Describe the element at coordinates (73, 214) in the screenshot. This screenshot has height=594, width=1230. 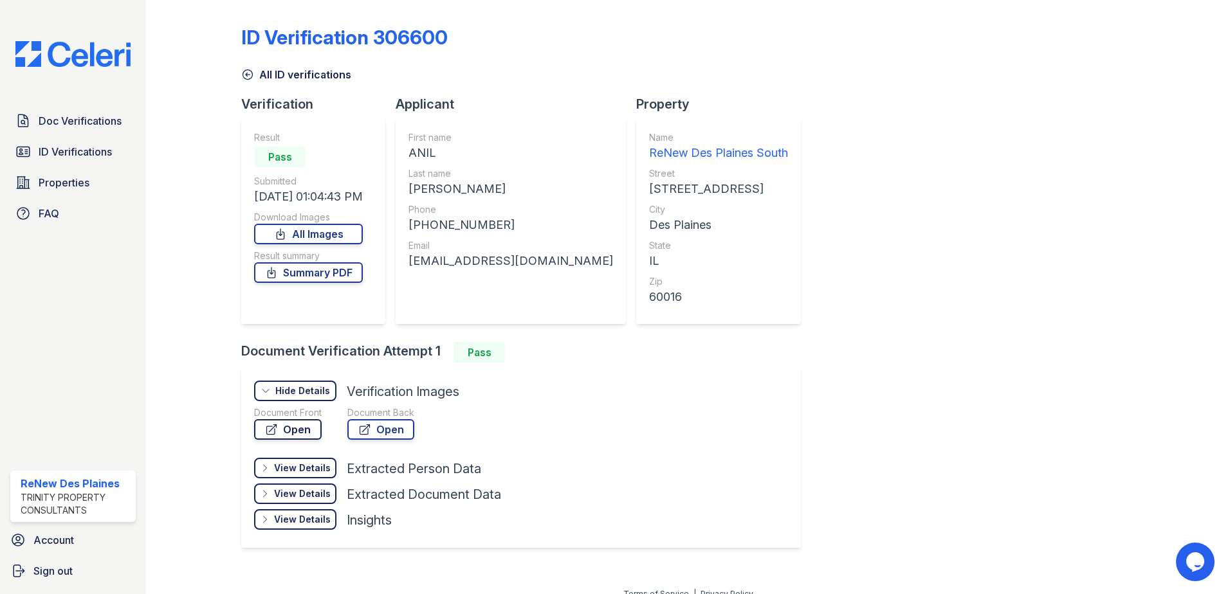
I see `a: FAQ` at that location.